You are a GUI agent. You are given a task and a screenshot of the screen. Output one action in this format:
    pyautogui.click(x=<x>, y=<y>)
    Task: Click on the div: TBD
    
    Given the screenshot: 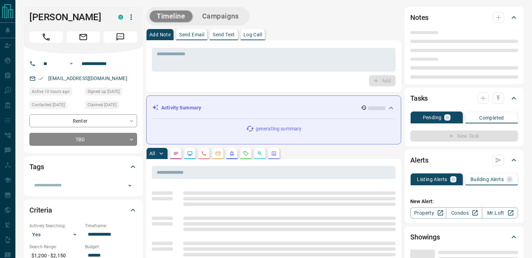 What is the action you would take?
    pyautogui.click(x=83, y=139)
    